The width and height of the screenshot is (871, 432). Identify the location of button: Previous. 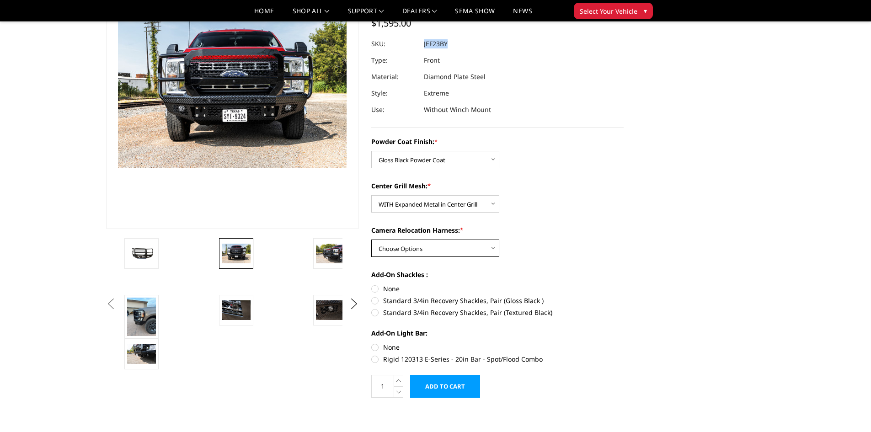
(111, 304).